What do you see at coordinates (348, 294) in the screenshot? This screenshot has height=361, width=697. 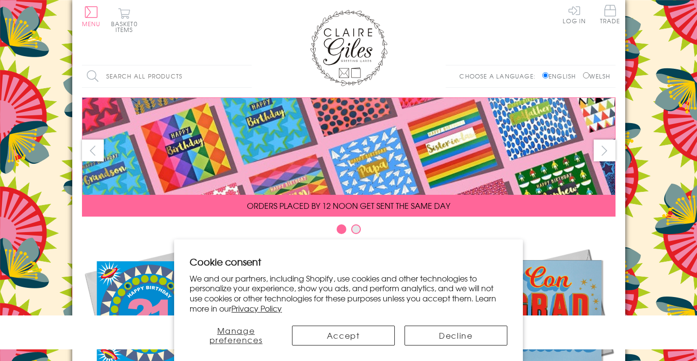 I see `p: We and our partners, including Shopify, use cookies and other technologies to personalize your ex...` at bounding box center [348, 294].